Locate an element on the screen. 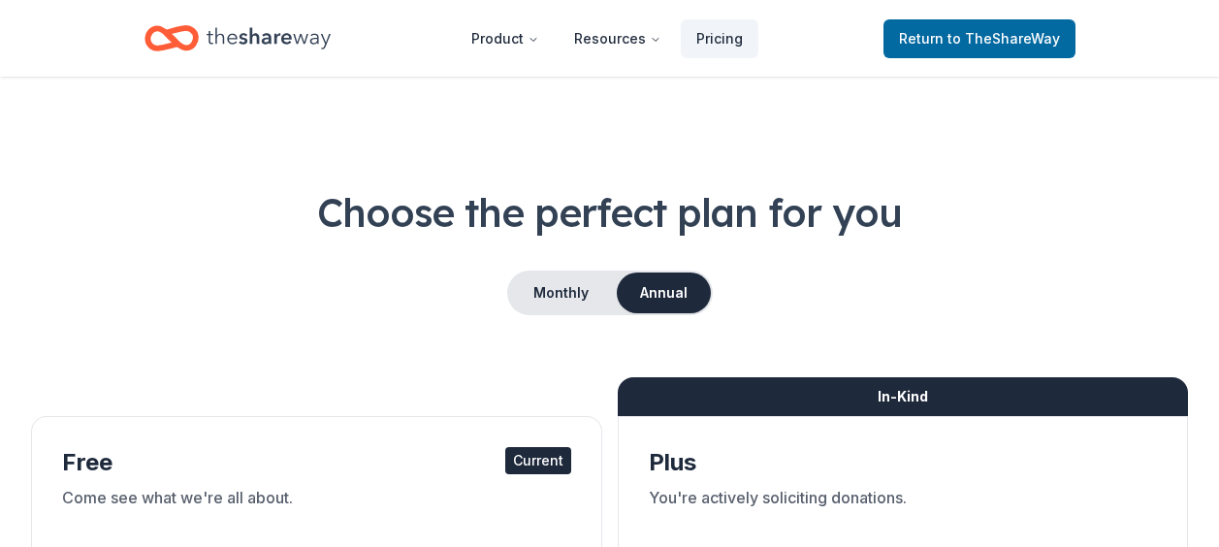  button: Annual is located at coordinates (663, 293).